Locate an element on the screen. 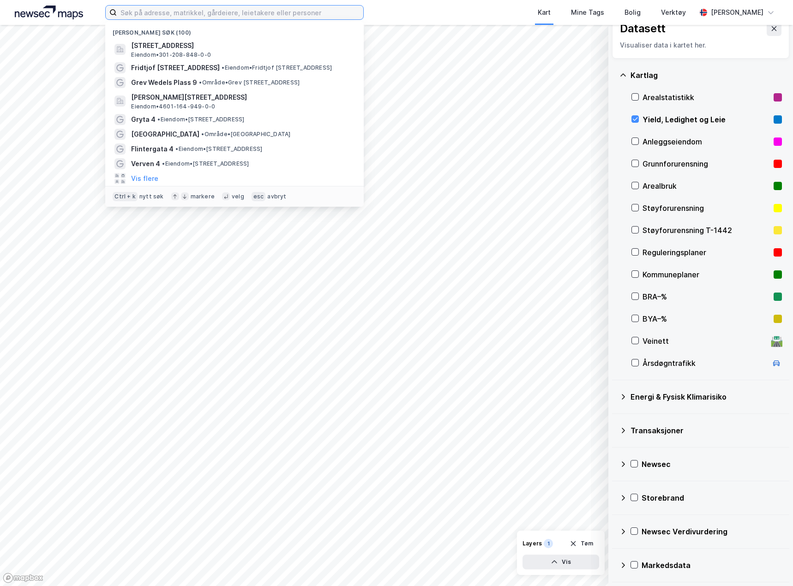 Image resolution: width=793 pixels, height=586 pixels. input: Søk på adresse, matrikkel, gårdeiere, leietakere eller personer is located at coordinates (240, 12).